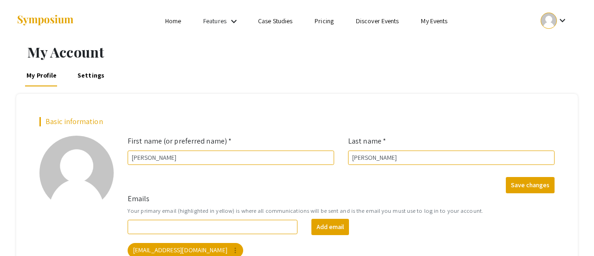 This screenshot has width=594, height=256. What do you see at coordinates (530, 185) in the screenshot?
I see `button: Save changes` at bounding box center [530, 185].